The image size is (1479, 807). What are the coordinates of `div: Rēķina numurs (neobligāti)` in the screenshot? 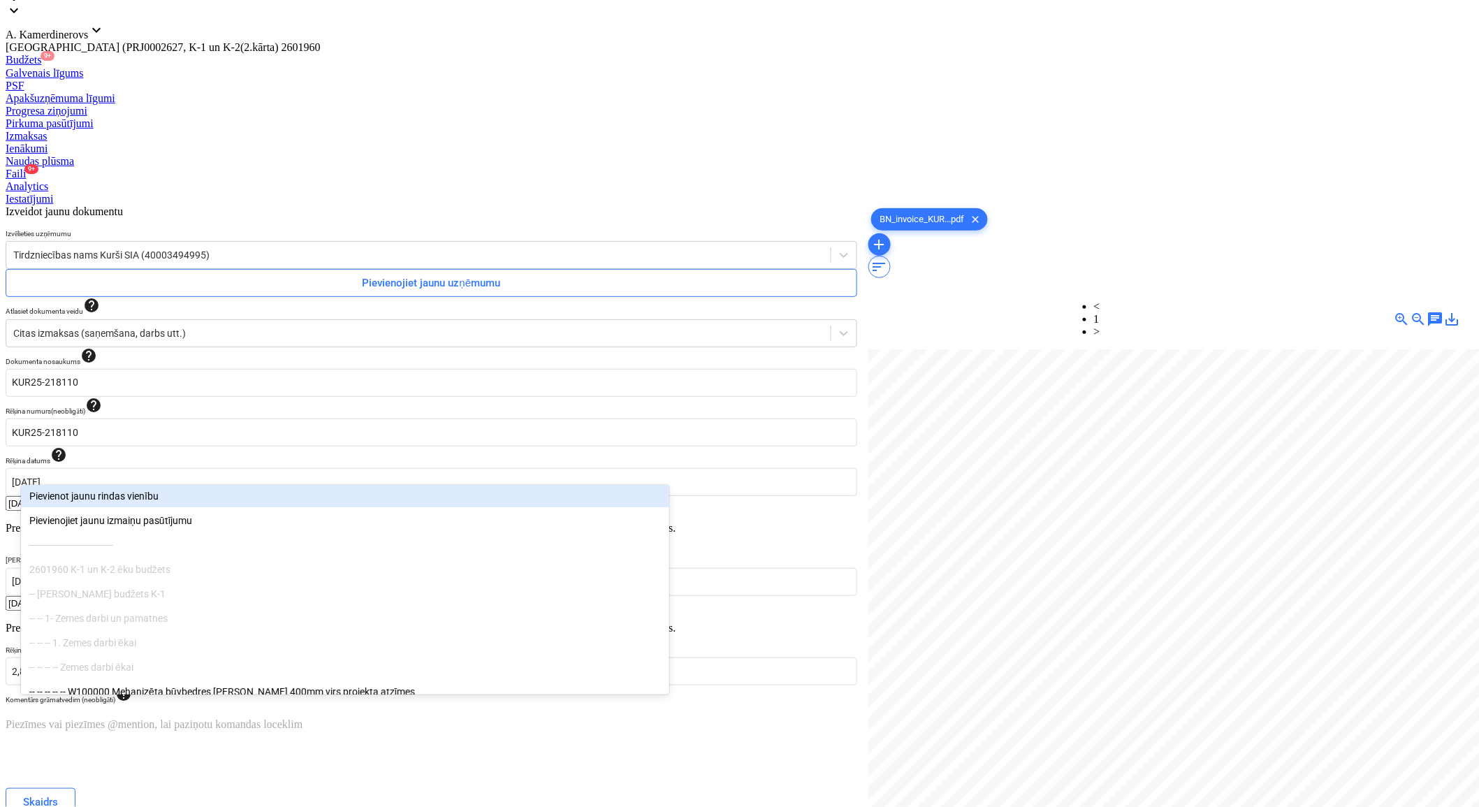 It's located at (431, 406).